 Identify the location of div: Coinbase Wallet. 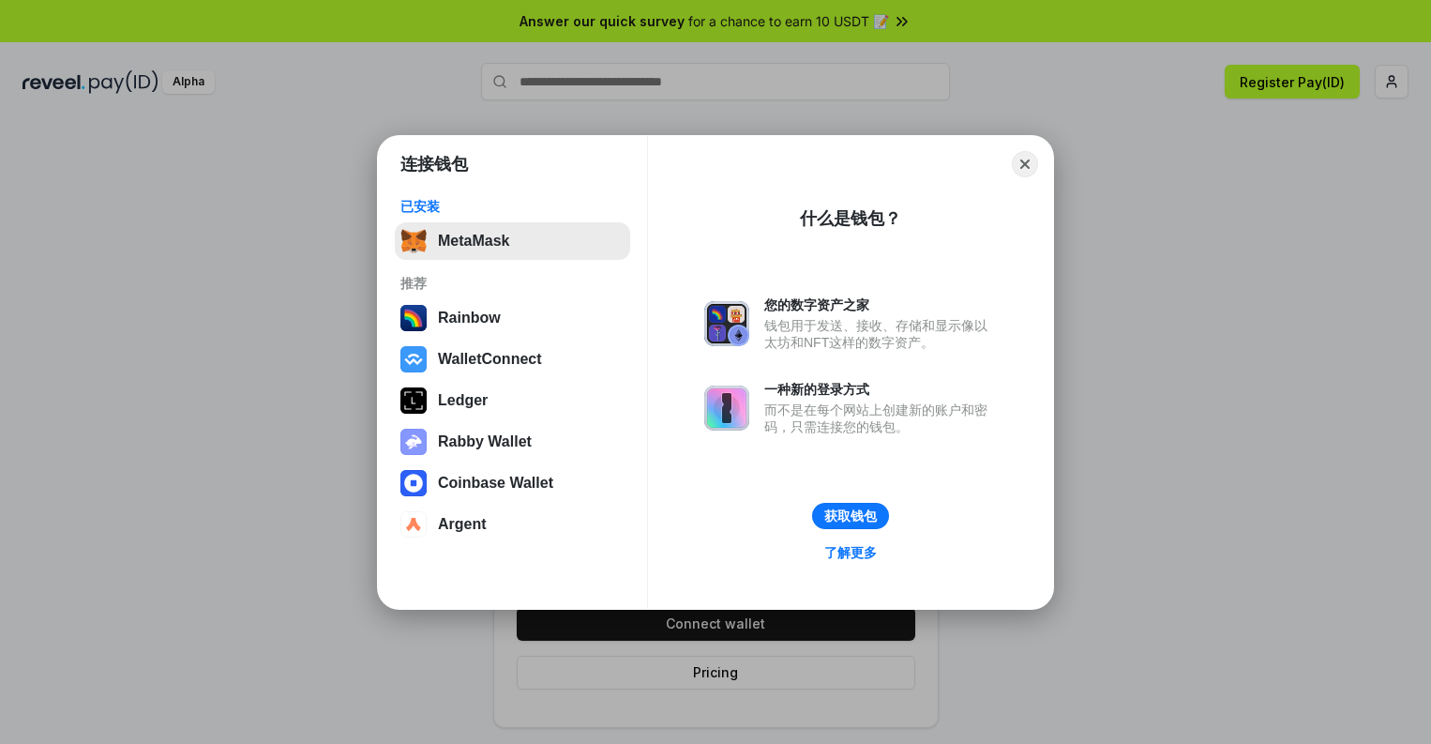
(495, 483).